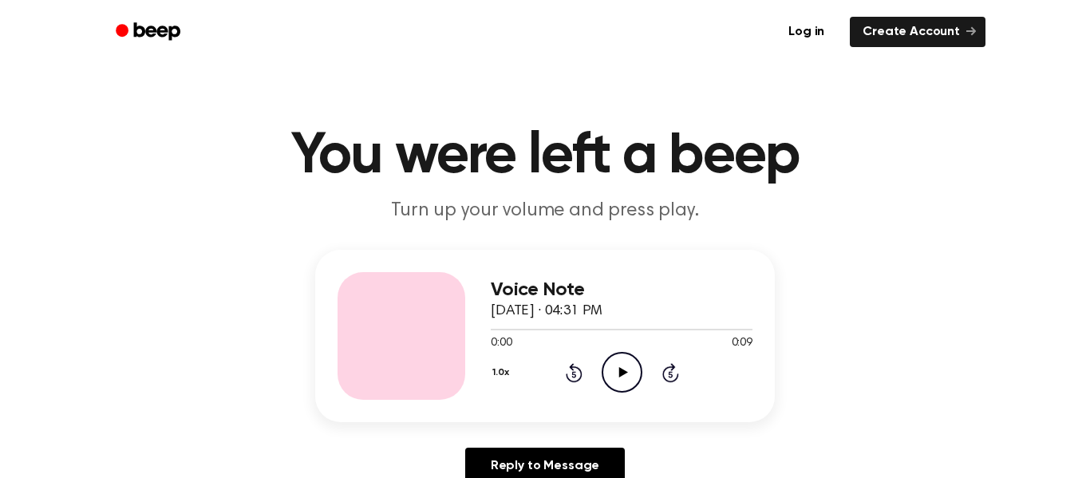 The image size is (1090, 478). Describe the element at coordinates (742, 343) in the screenshot. I see `span: 0:09` at that location.